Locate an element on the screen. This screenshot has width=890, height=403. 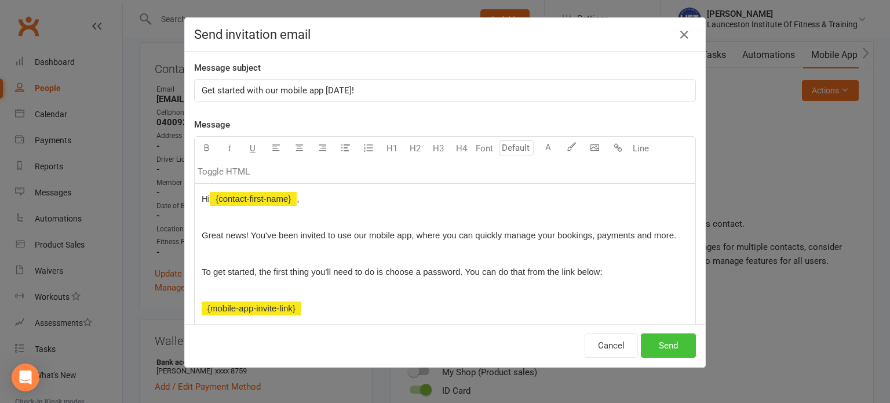
button: H1 is located at coordinates (392, 148).